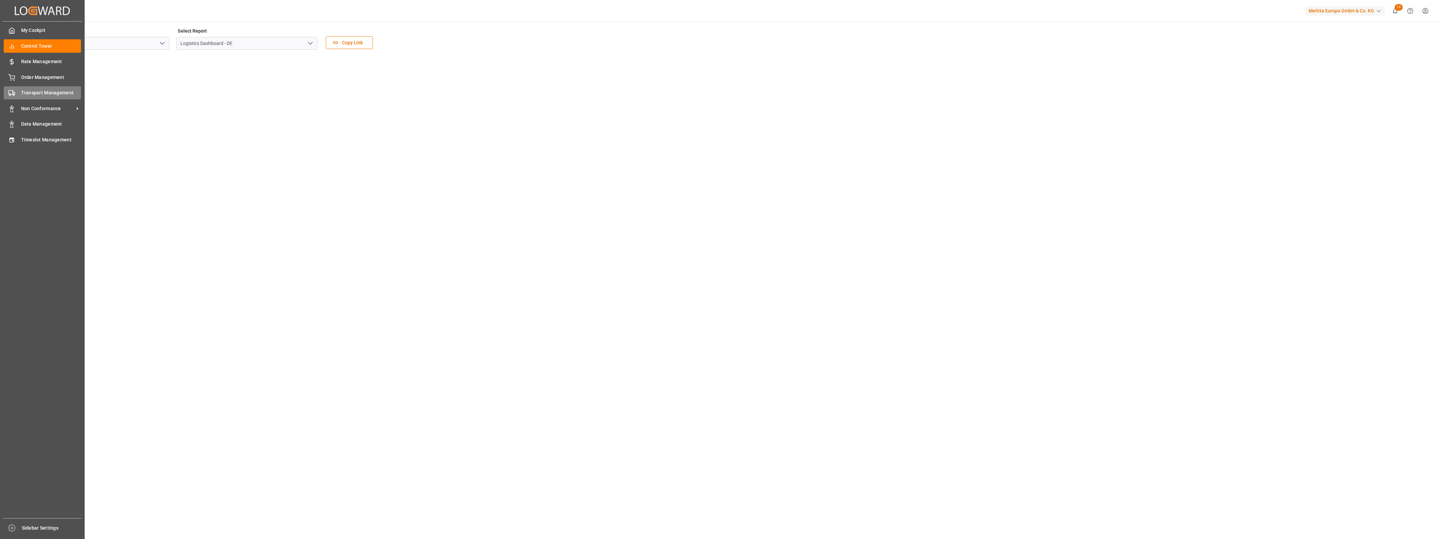 The width and height of the screenshot is (1441, 539). I want to click on span: Data Management, so click(51, 124).